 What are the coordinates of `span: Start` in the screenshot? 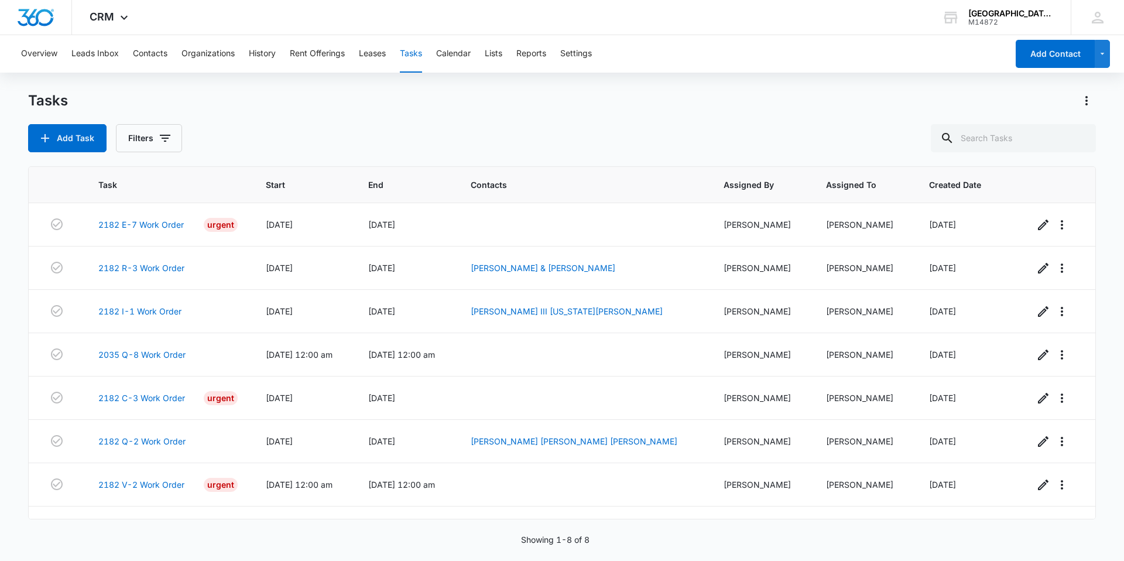 It's located at (294, 184).